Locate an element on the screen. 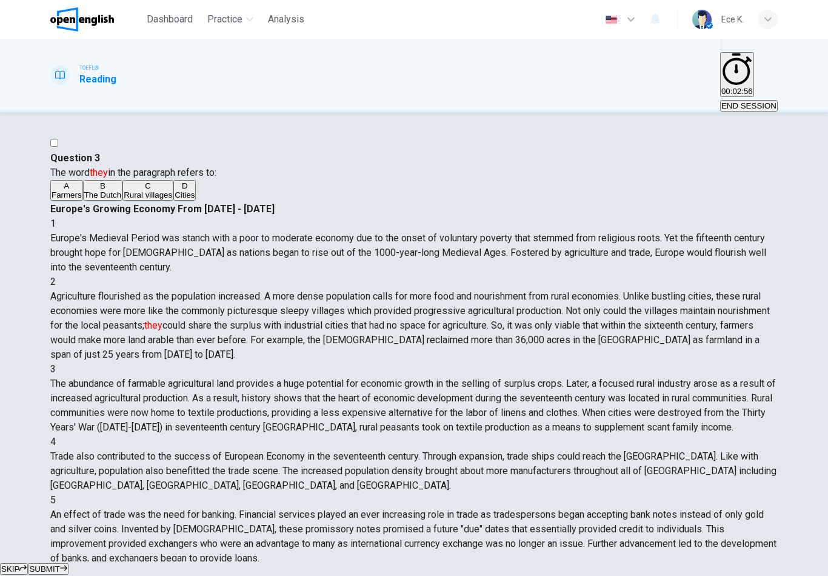 The width and height of the screenshot is (828, 576). button: 00:02:56 is located at coordinates (737, 75).